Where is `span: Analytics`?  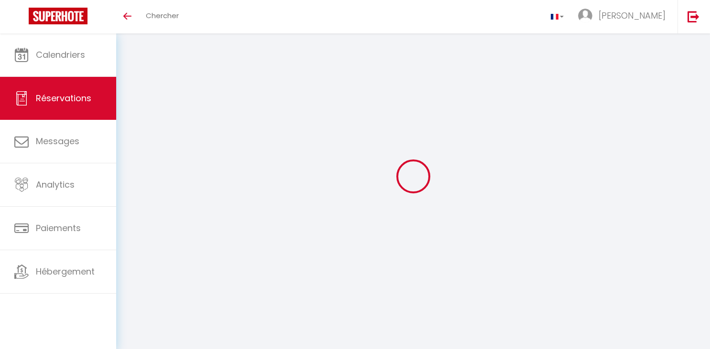
span: Analytics is located at coordinates (55, 184).